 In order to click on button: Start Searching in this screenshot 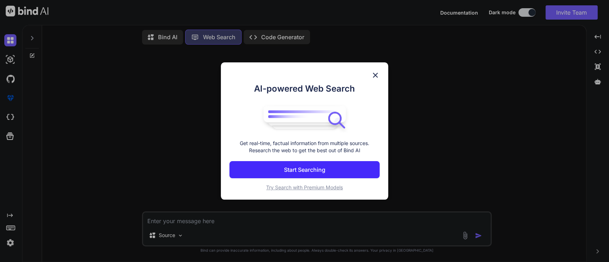, I will do `click(304, 170)`.